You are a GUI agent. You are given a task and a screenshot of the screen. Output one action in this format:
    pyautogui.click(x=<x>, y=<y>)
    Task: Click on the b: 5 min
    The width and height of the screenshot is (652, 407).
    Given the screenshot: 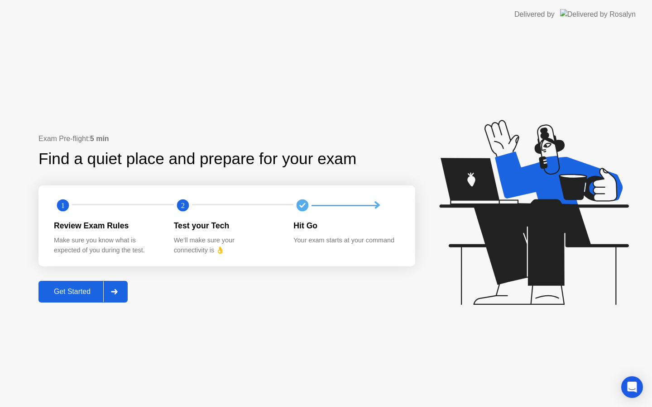 What is the action you would take?
    pyautogui.click(x=100, y=139)
    